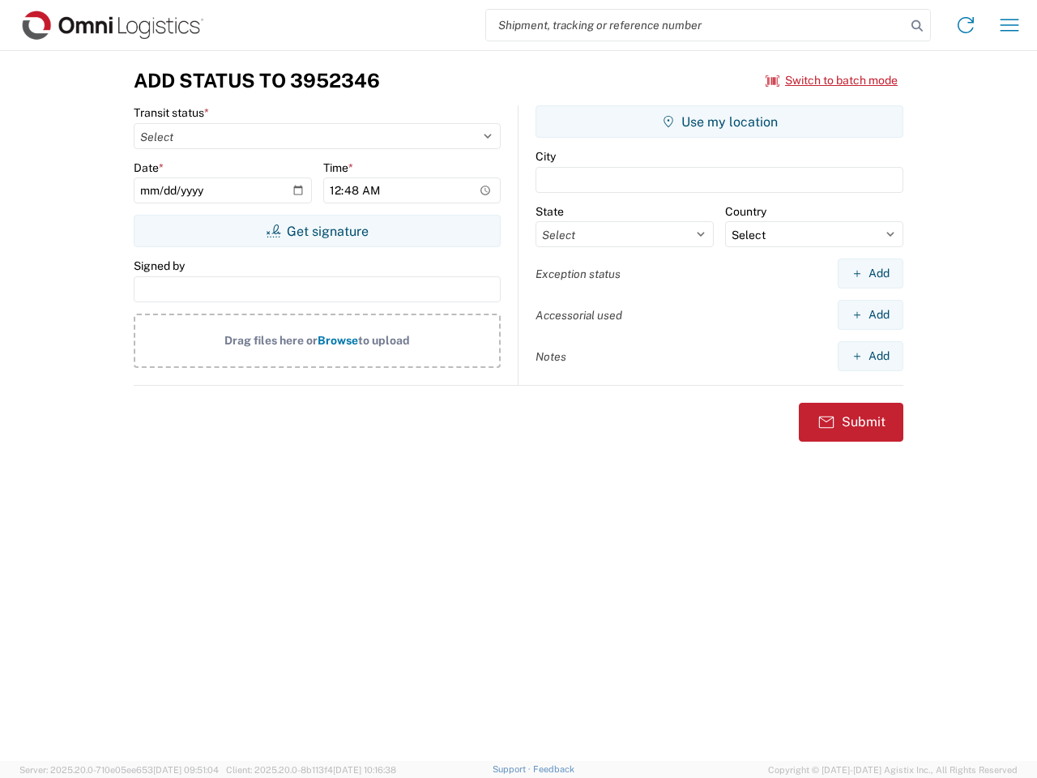  What do you see at coordinates (553, 769) in the screenshot?
I see `a: Feedback` at bounding box center [553, 769].